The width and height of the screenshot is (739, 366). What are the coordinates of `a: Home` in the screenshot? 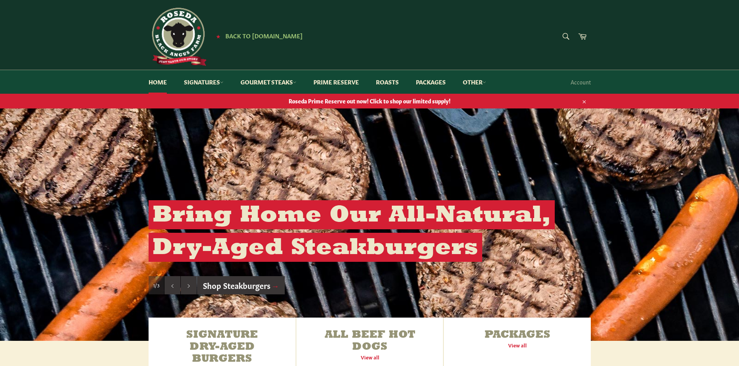 It's located at (157, 82).